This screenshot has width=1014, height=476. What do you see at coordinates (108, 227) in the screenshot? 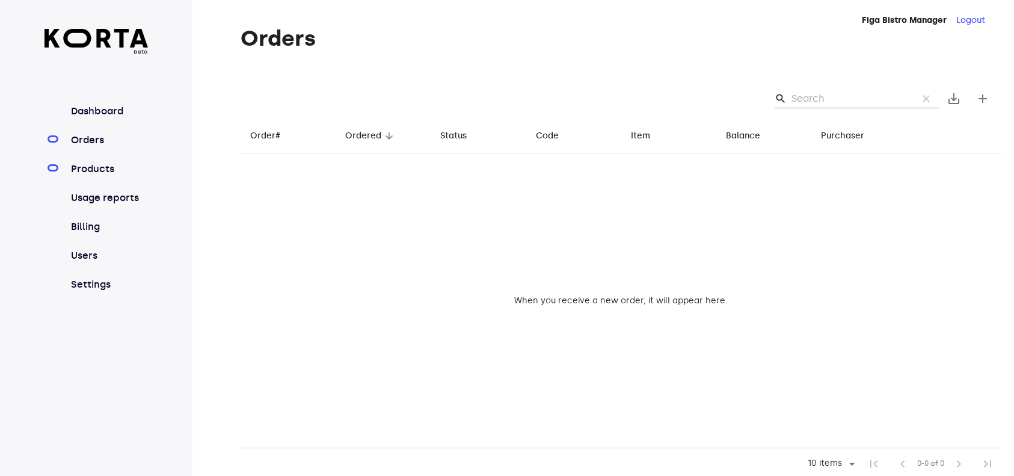
I see `a: Billing` at bounding box center [108, 227].